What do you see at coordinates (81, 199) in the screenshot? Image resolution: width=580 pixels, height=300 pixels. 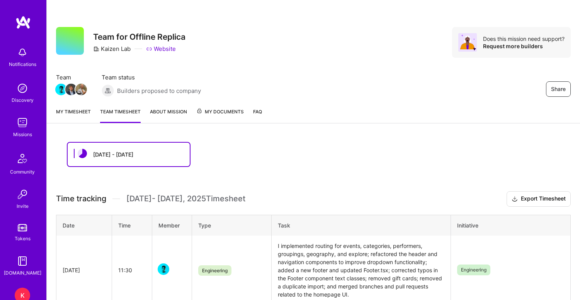 I see `span: Time tracking` at bounding box center [81, 199].